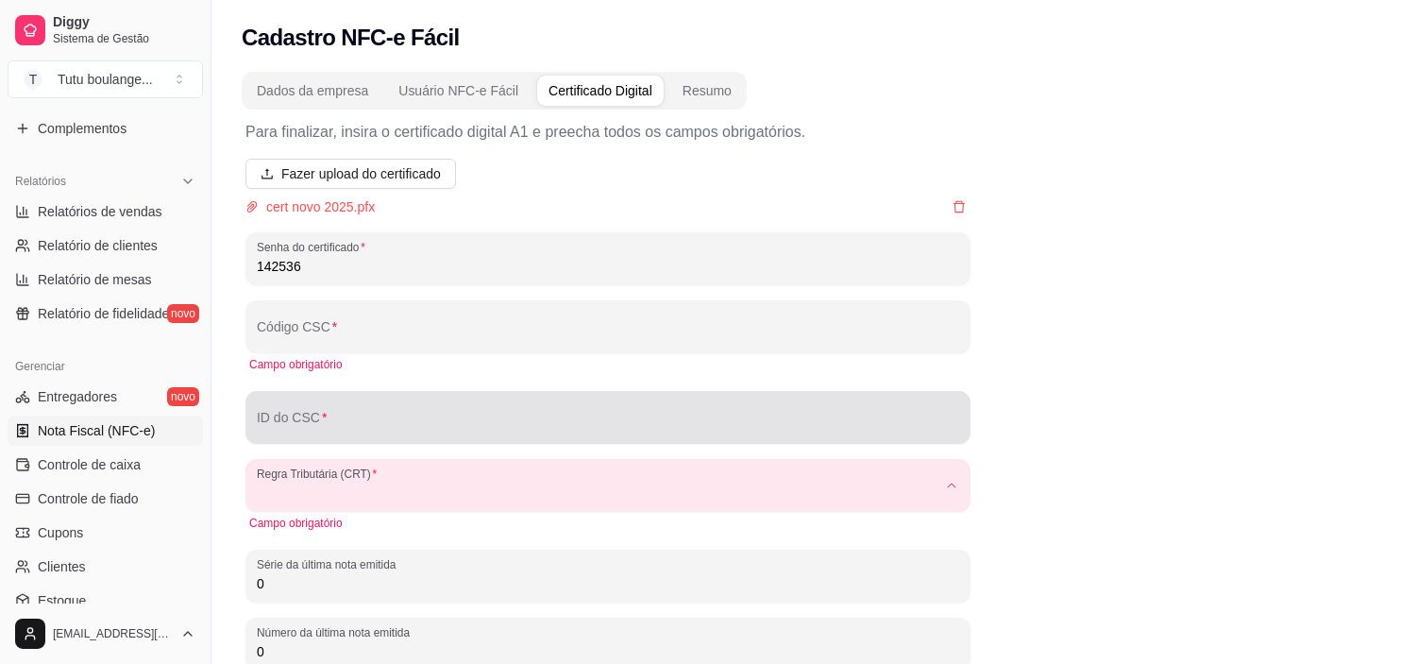 The height and width of the screenshot is (664, 1417). What do you see at coordinates (361, 174) in the screenshot?
I see `span: Fazer upload do certificado` at bounding box center [361, 174].